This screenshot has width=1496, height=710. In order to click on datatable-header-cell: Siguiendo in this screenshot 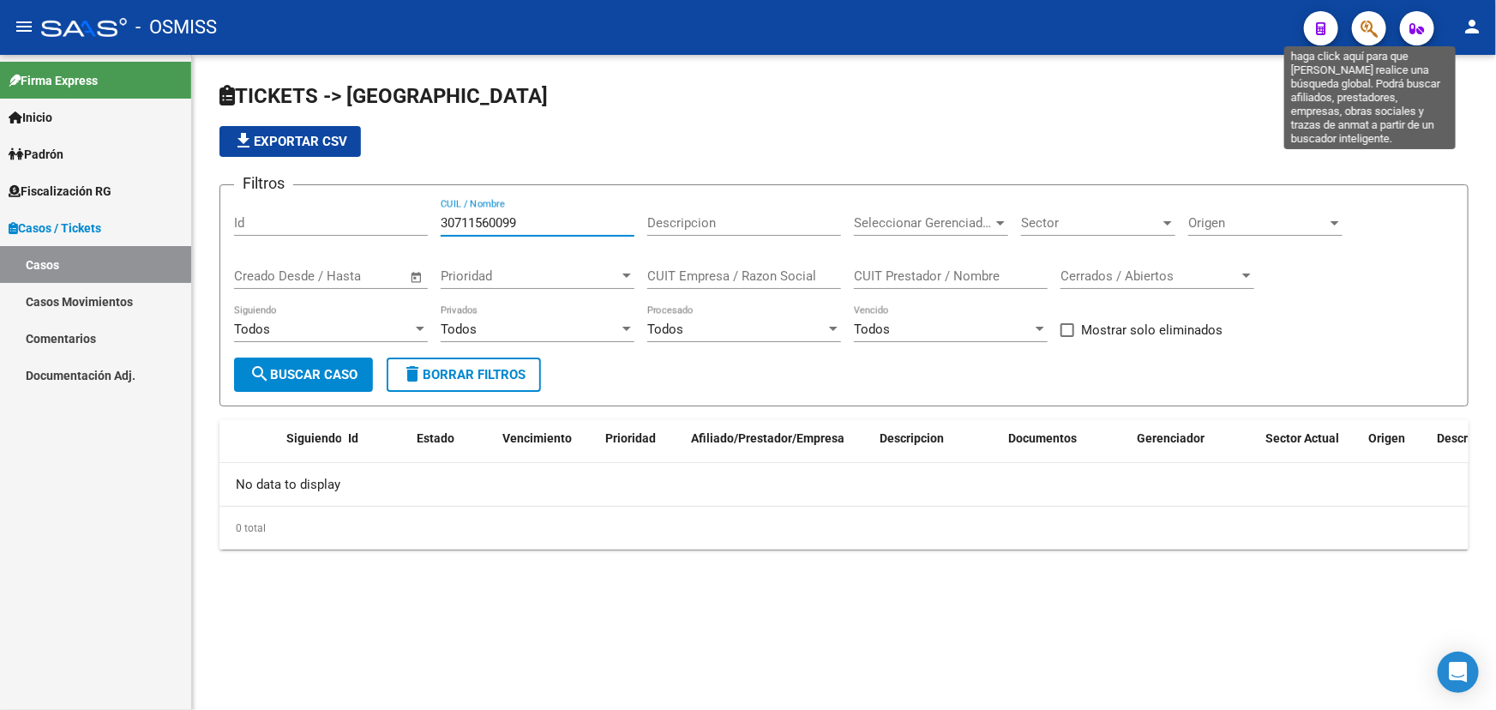, I will do `click(310, 448)`.